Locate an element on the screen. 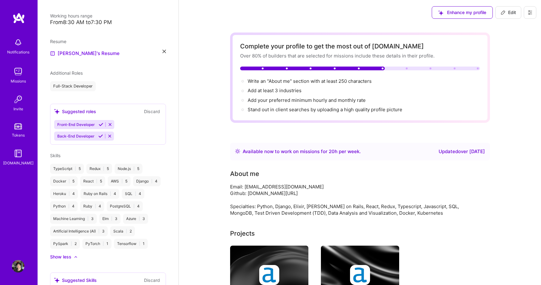  div: Available now to work on missions for h per week . is located at coordinates (301, 152).